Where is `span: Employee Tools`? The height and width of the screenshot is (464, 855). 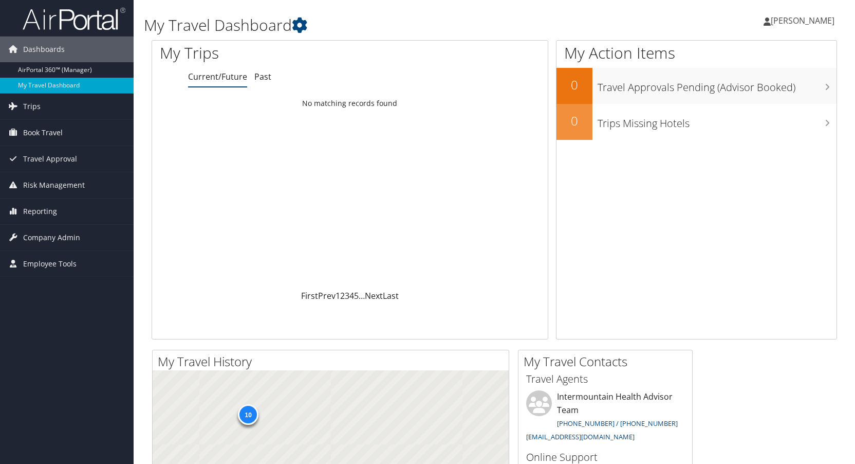
span: Employee Tools is located at coordinates (50, 264).